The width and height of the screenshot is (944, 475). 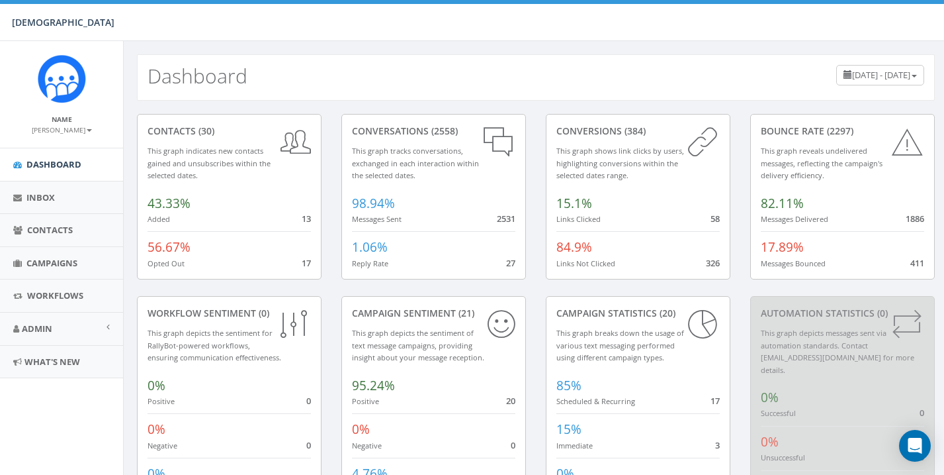 What do you see at coordinates (166, 263) in the screenshot?
I see `small: Opted Out` at bounding box center [166, 263].